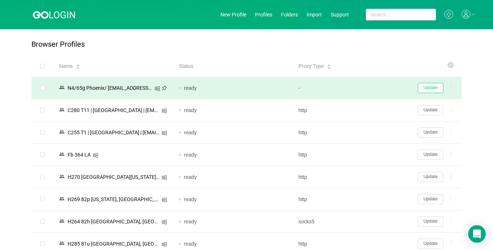 This screenshot has width=493, height=250. I want to click on p: Browser Profiles, so click(58, 44).